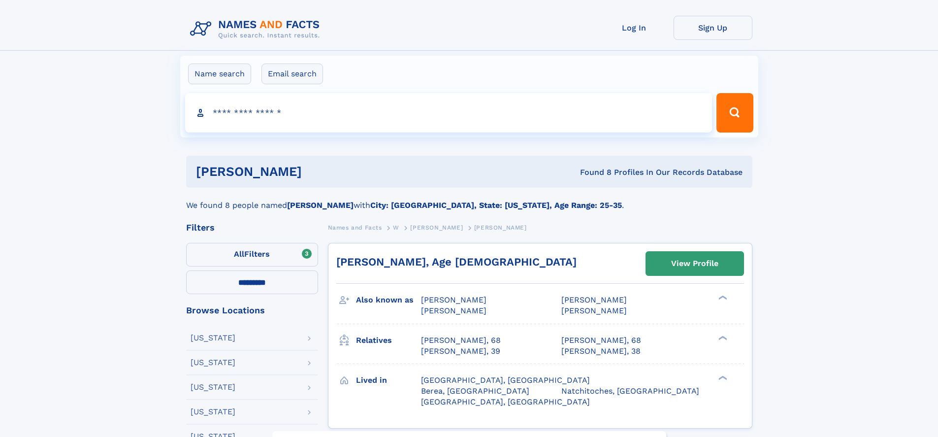 The height and width of the screenshot is (437, 938). What do you see at coordinates (252, 227) in the screenshot?
I see `div: Filters` at bounding box center [252, 227].